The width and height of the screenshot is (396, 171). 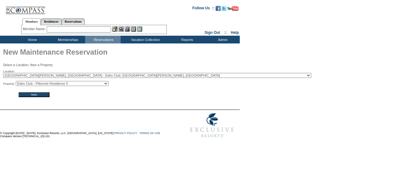 What do you see at coordinates (121, 29) in the screenshot?
I see `img: View` at bounding box center [121, 29].